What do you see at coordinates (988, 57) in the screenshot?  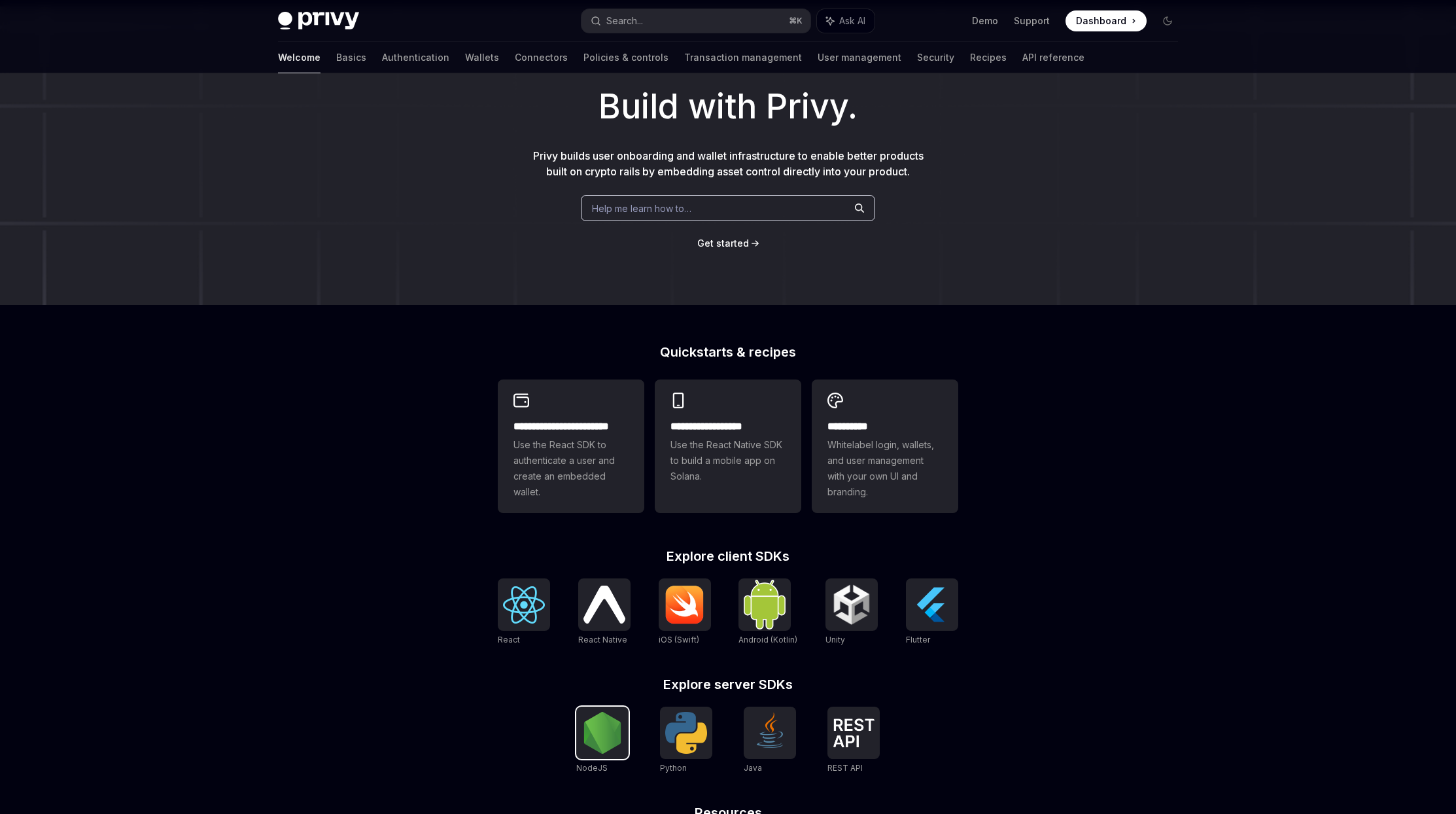 I see `a: Recipes` at bounding box center [988, 57].